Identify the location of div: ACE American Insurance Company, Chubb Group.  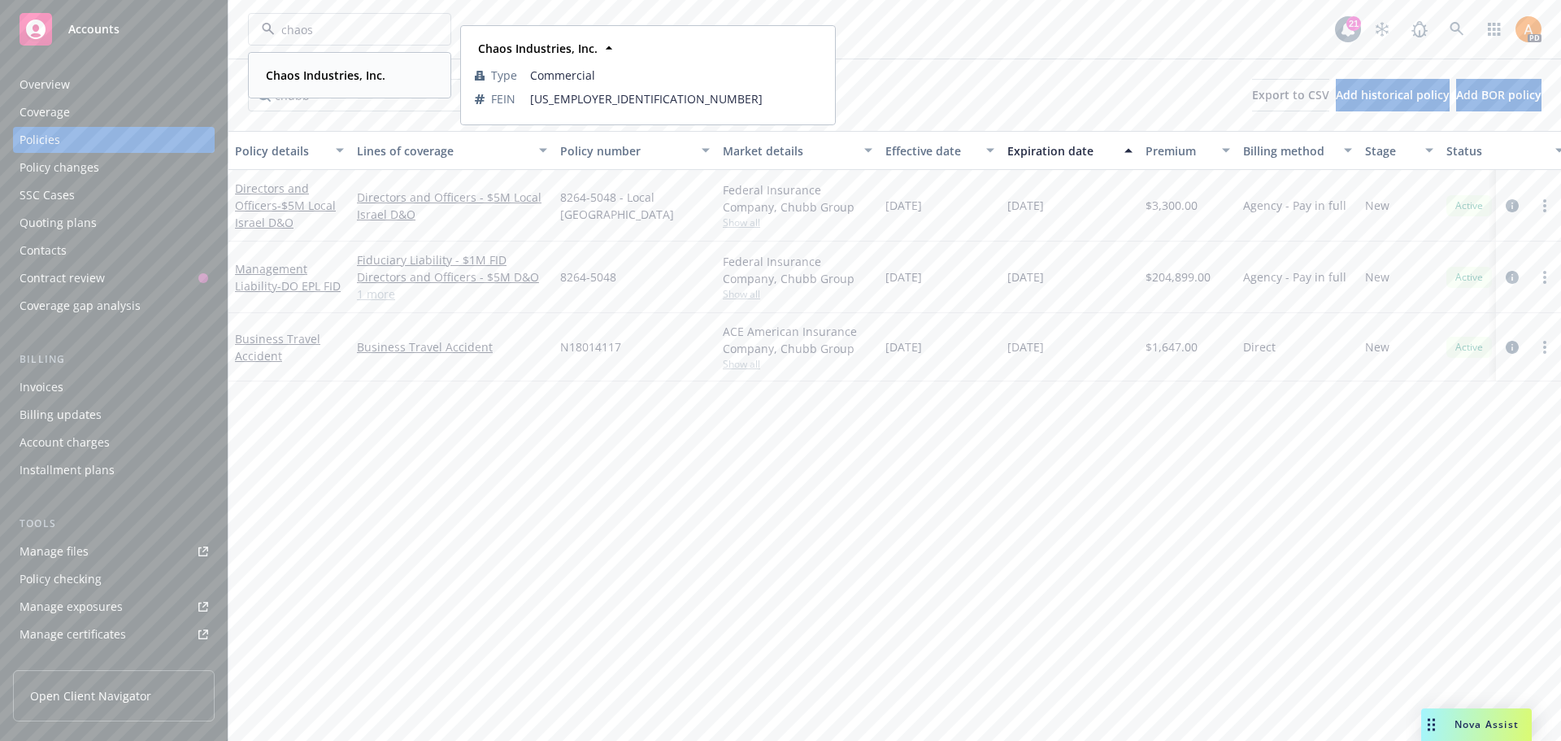
(798, 340).